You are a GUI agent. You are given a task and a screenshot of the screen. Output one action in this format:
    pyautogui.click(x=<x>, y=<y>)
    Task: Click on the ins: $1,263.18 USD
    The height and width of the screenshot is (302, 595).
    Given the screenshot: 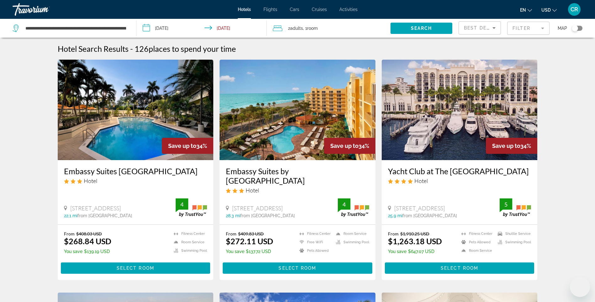 What is the action you would take?
    pyautogui.click(x=415, y=241)
    